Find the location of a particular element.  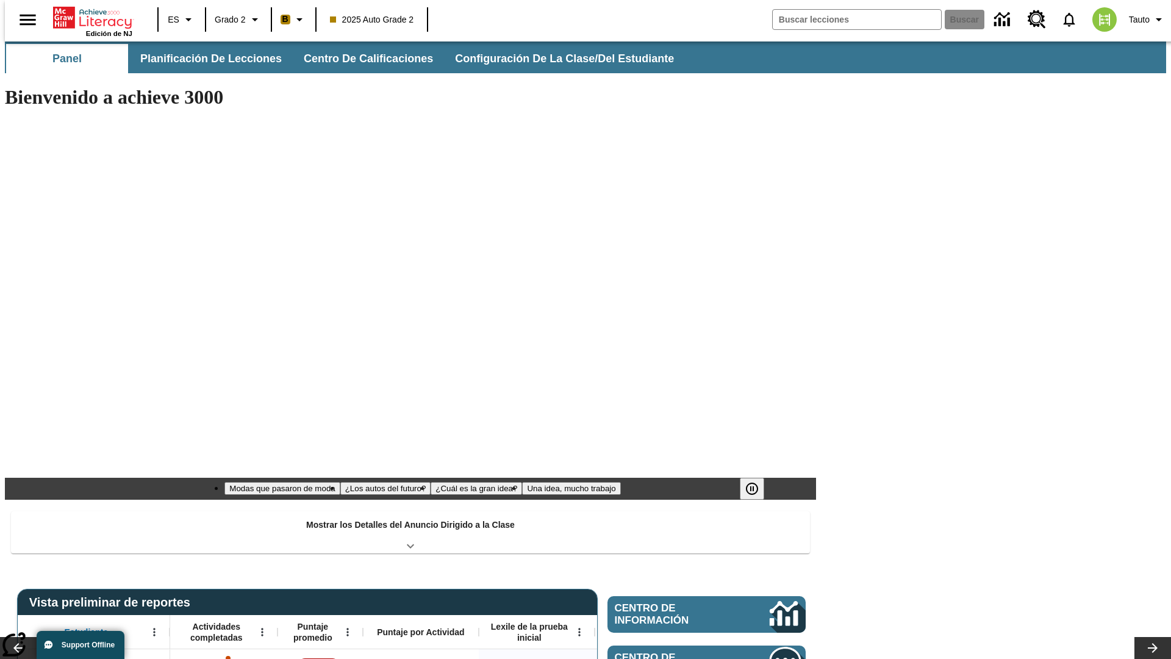

button: Abrir el menú lateral is located at coordinates (27, 20).